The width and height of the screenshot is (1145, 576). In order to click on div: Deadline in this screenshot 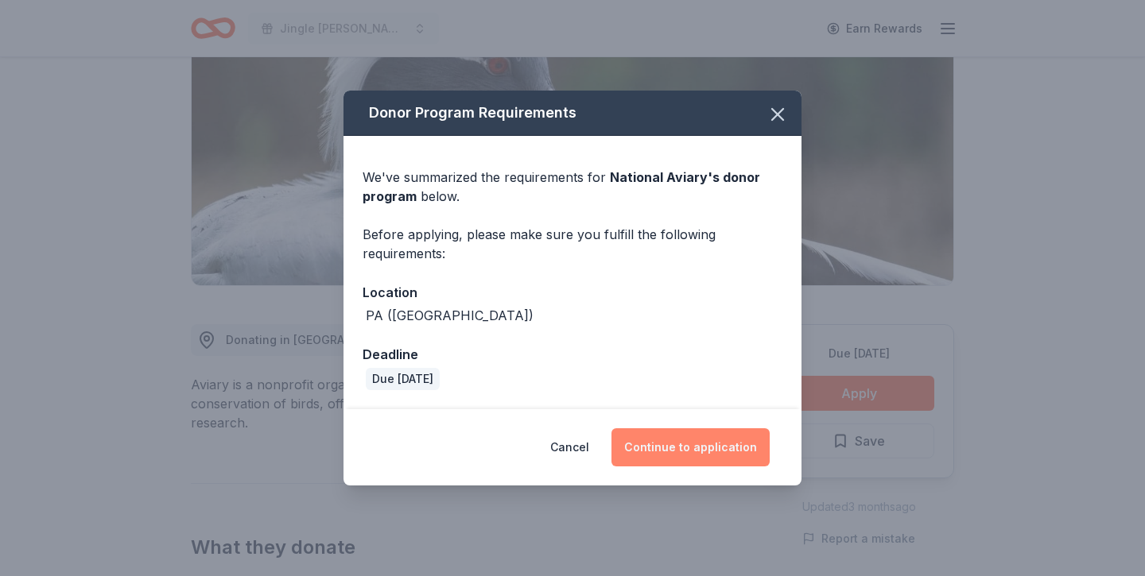, I will do `click(572, 354)`.